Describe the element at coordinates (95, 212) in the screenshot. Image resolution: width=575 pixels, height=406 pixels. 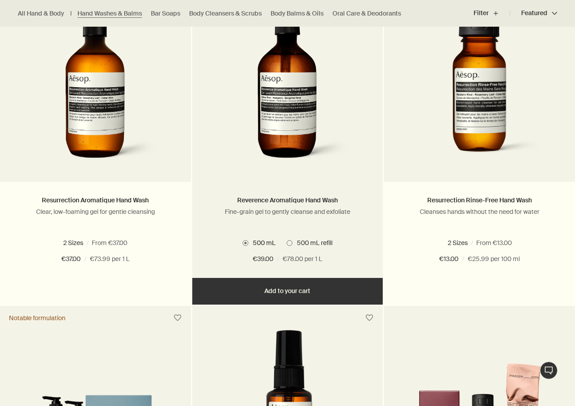
I see `p: Clear, low-foaming gel for gentle cleansing` at that location.